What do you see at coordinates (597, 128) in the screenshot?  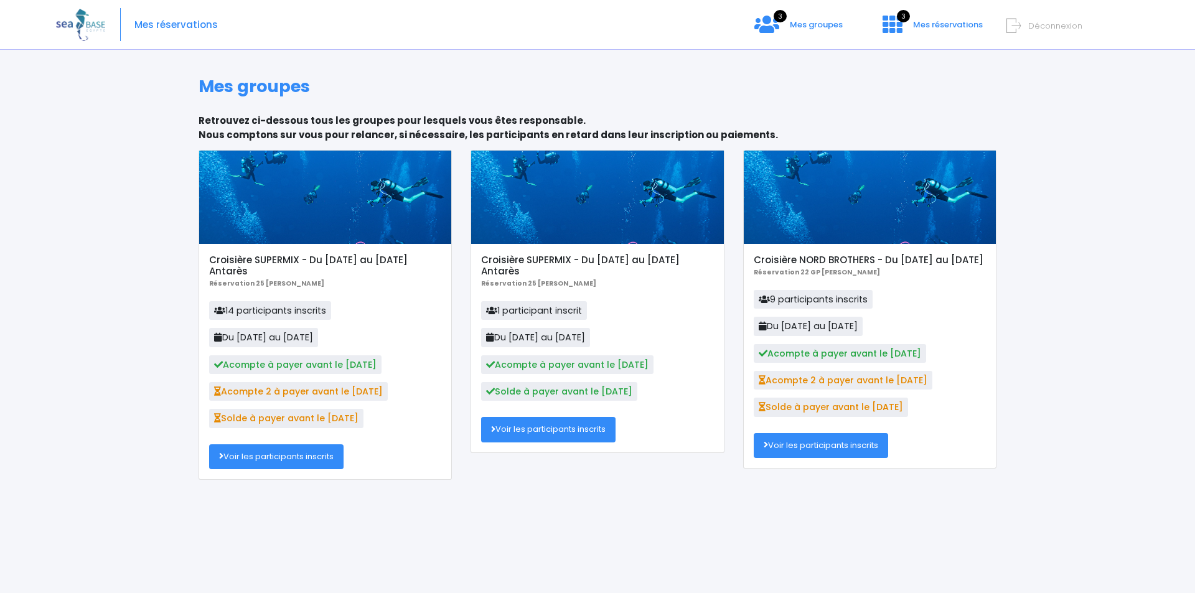 I see `p: Retrouvez ci-dessous tous les groupes pour lesquels vous êtes responsable. Nous comptons sur vous...` at bounding box center [597, 128].